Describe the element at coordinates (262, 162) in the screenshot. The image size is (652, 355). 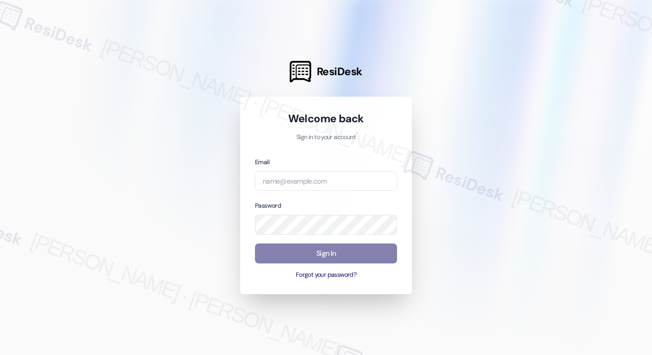
I see `label: Email` at that location.